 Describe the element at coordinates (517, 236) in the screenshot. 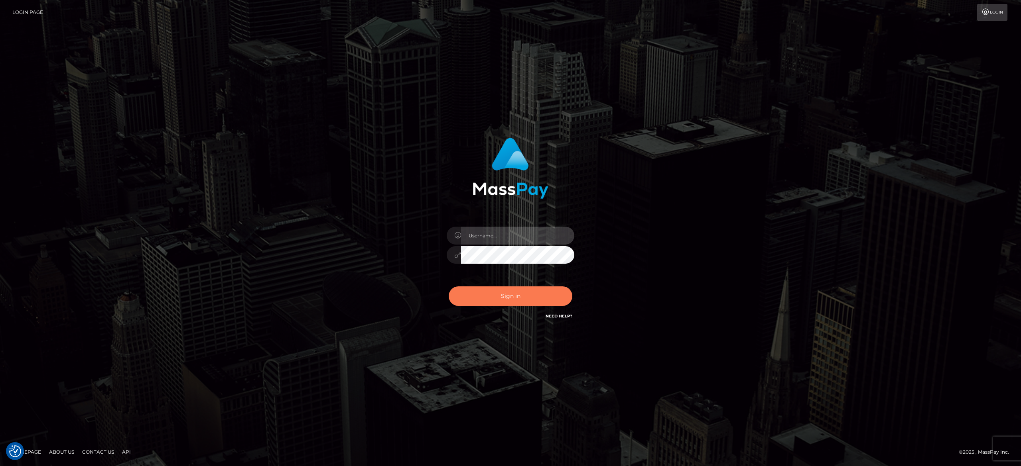

I see `input: Username...` at that location.